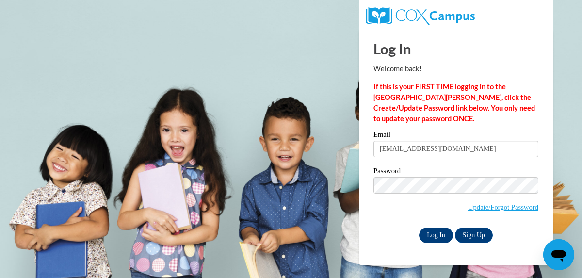 Image resolution: width=582 pixels, height=278 pixels. What do you see at coordinates (474, 235) in the screenshot?
I see `a: Sign Up` at bounding box center [474, 235].